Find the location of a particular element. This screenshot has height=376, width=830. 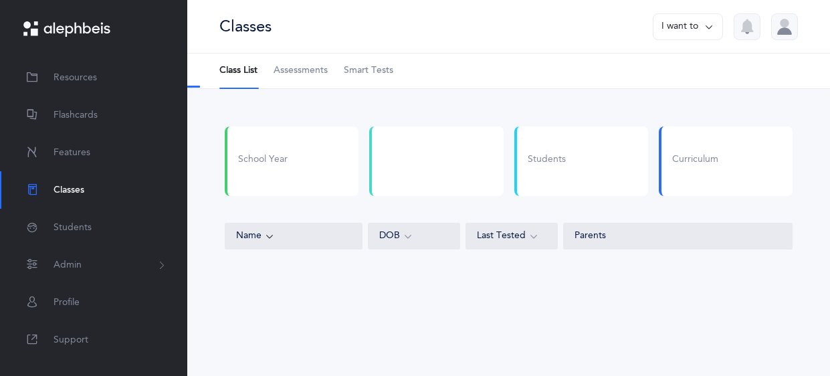

div: Curriculum is located at coordinates (695, 160).